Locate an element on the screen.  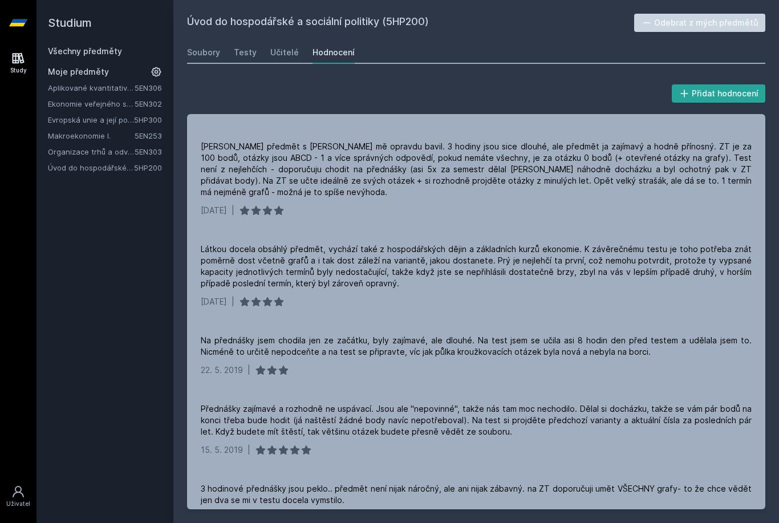
a: Úvod do hospodářské a sociální politiky is located at coordinates (91, 168).